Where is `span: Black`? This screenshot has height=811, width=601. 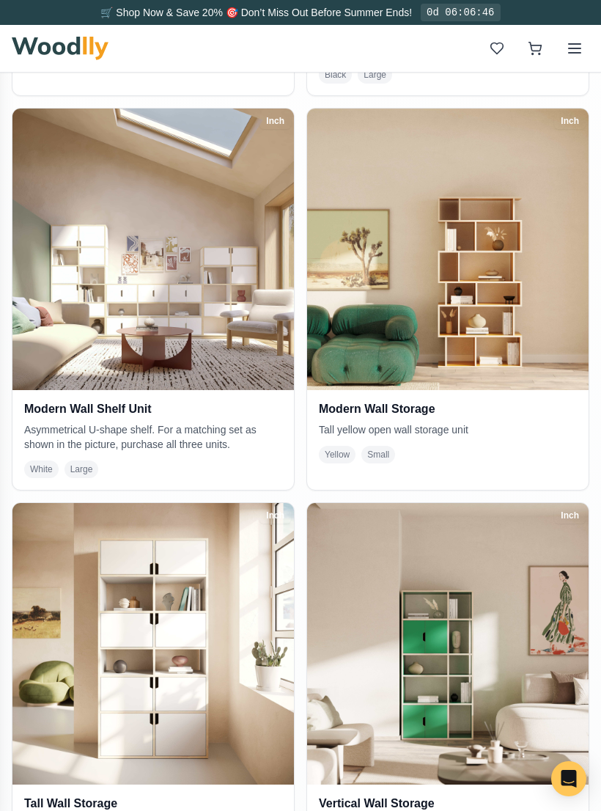 span: Black is located at coordinates (335, 75).